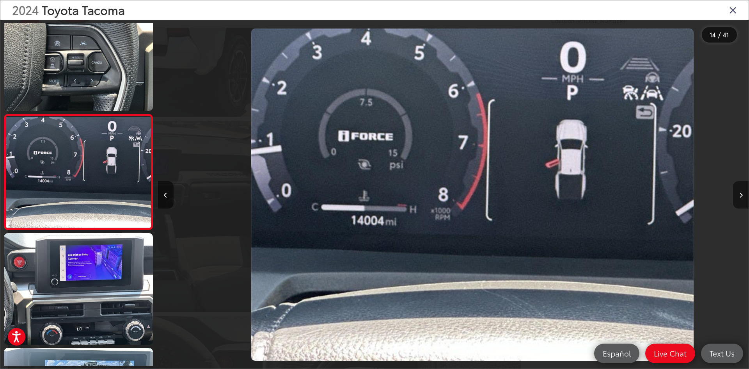 Image resolution: width=749 pixels, height=369 pixels. I want to click on a: Español, so click(617, 353).